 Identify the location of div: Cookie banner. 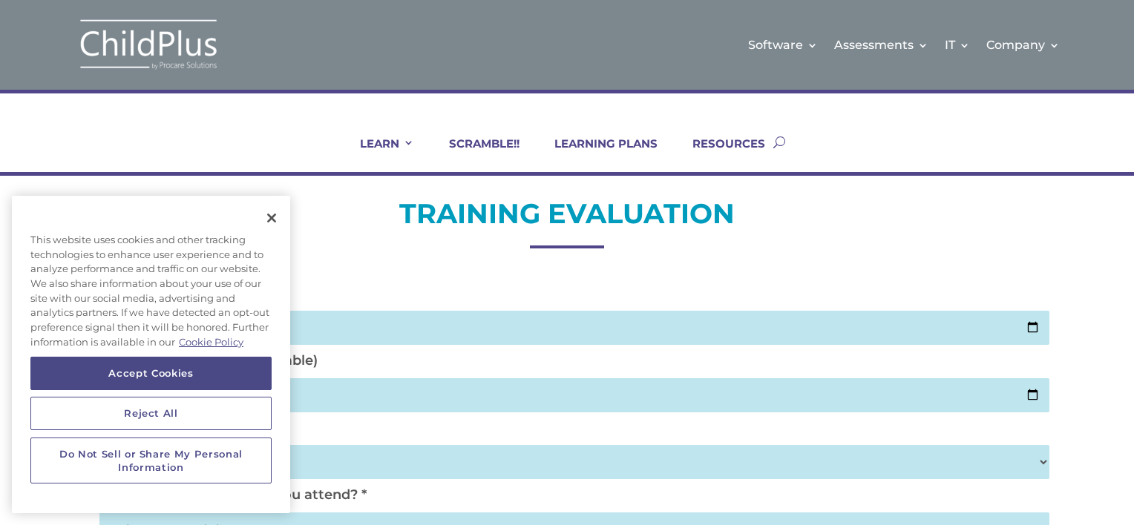
(151, 355).